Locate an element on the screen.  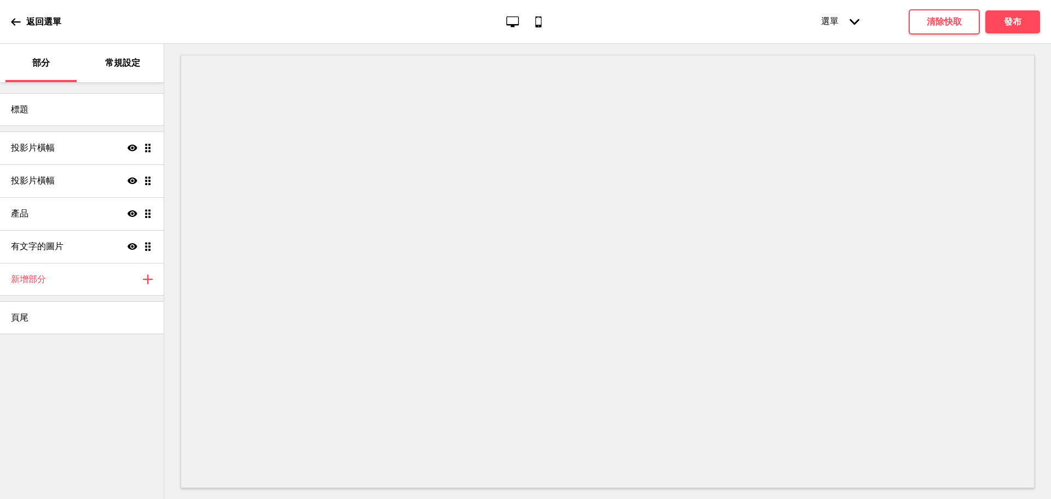
font: 新增部分 is located at coordinates (28, 279).